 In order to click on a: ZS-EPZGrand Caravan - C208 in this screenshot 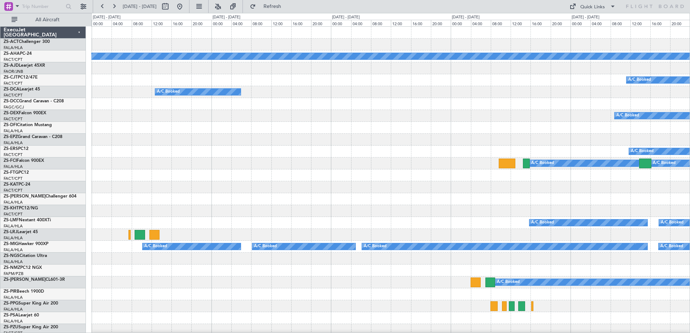, I will do `click(33, 137)`.